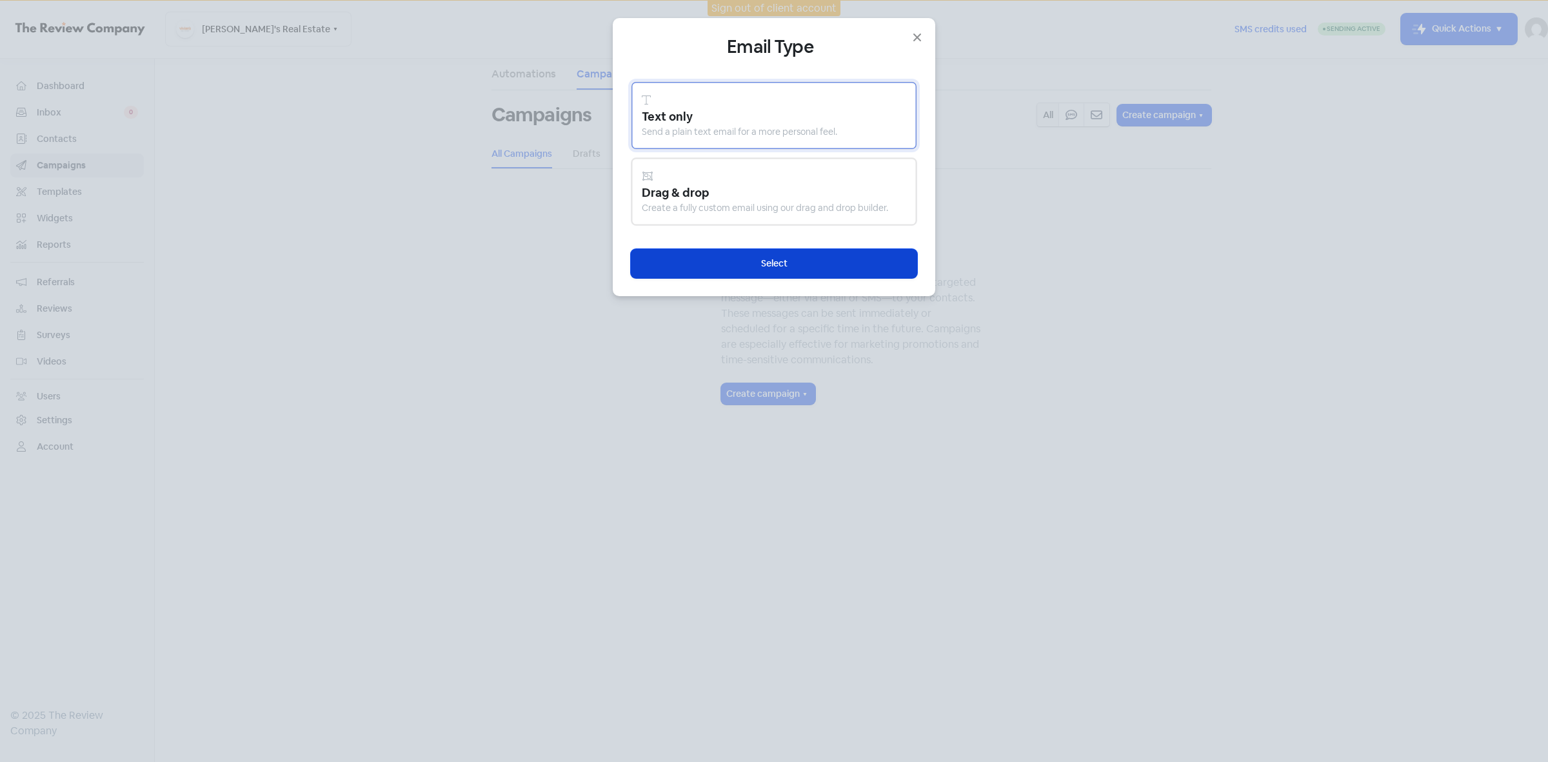 This screenshot has width=1548, height=762. Describe the element at coordinates (774, 116) in the screenshot. I see `div: Text only` at that location.